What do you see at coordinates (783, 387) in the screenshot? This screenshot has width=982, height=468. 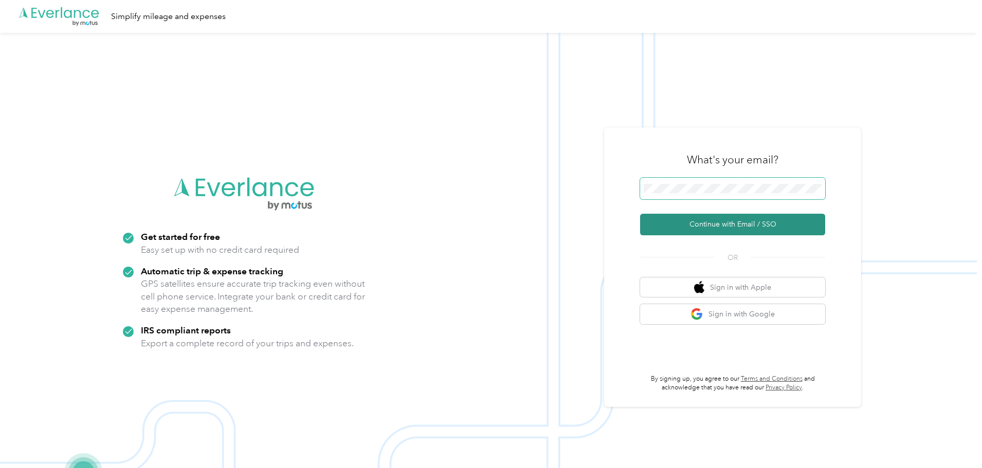 I see `a: Privacy Policy` at bounding box center [783, 387].